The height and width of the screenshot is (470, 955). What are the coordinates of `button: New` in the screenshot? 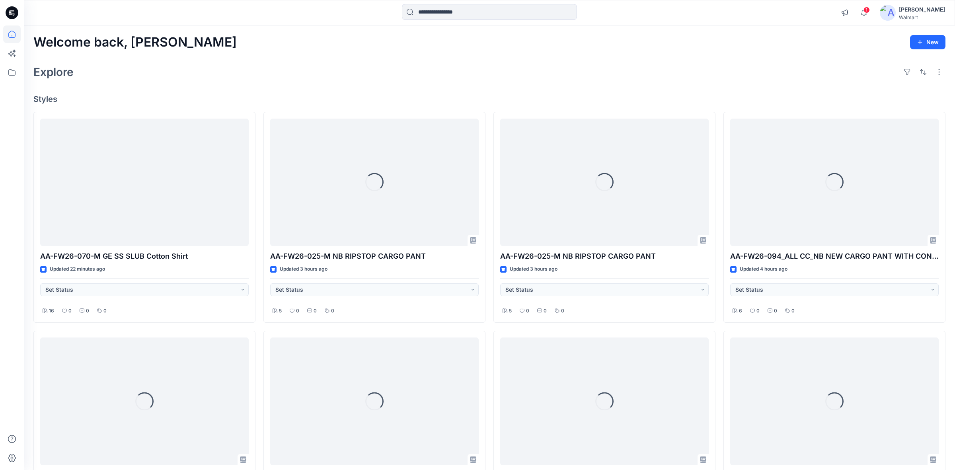 It's located at (928, 42).